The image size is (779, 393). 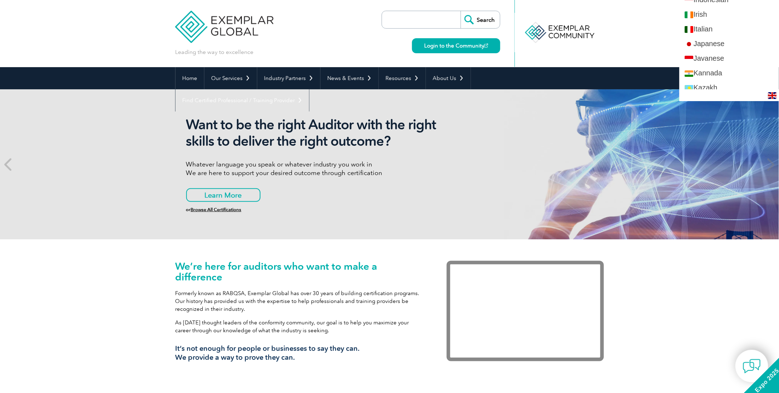 I want to click on a: Find Certified Professional / Training Provider, so click(x=242, y=100).